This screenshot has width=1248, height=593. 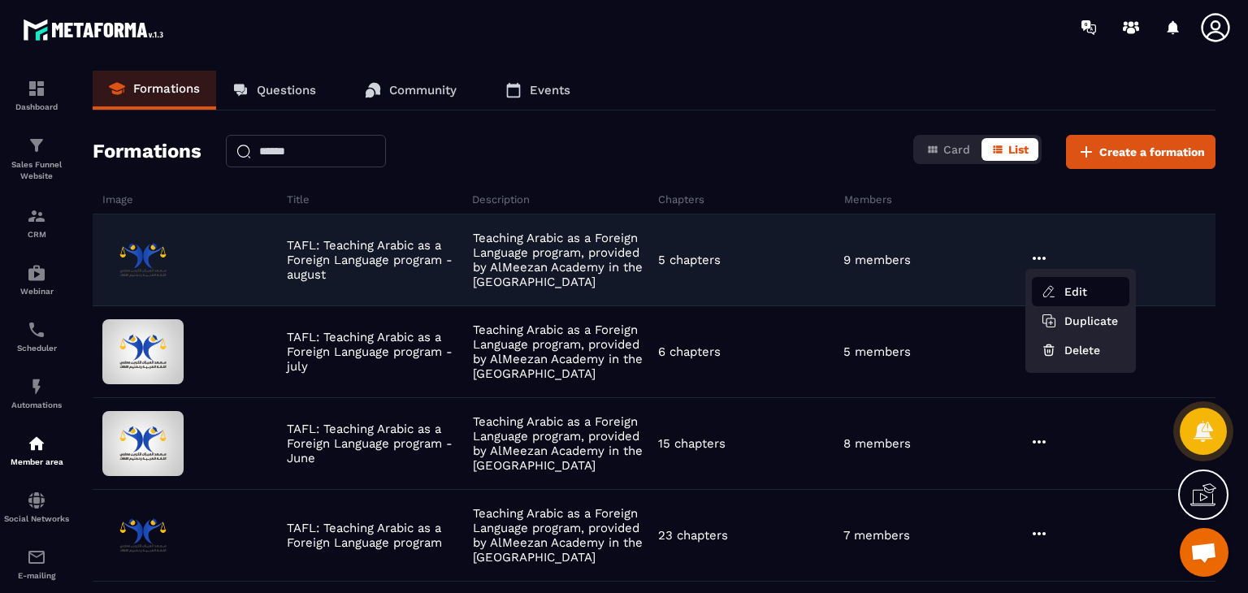 I want to click on p: Social Networks, so click(x=37, y=519).